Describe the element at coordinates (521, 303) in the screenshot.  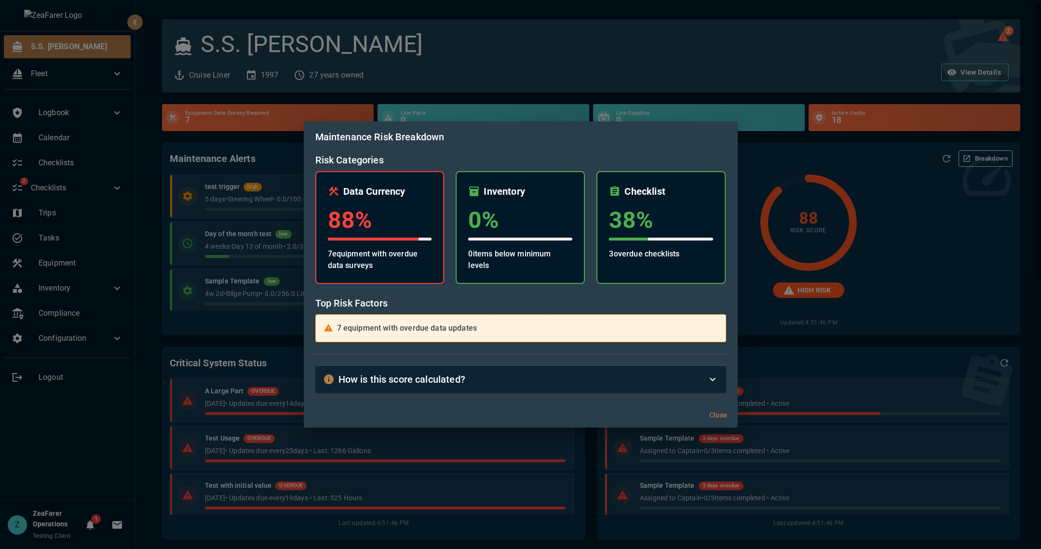
I see `h6: Top Risk Factors` at that location.